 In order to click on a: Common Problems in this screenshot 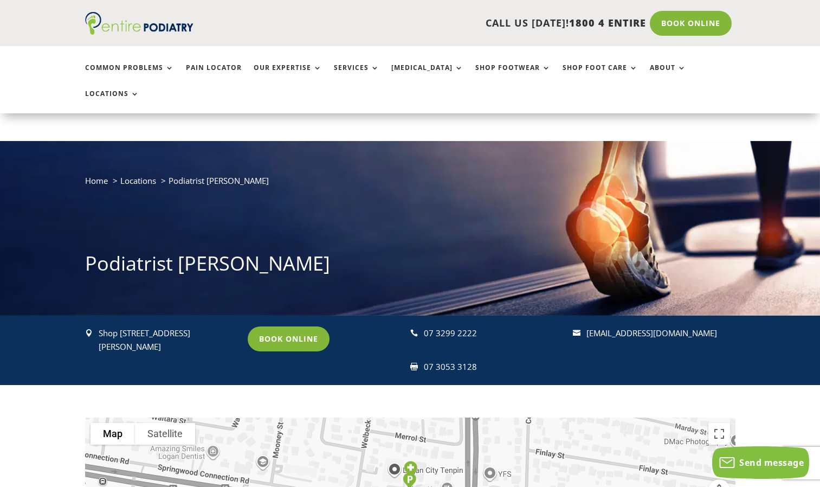, I will do `click(130, 75)`.